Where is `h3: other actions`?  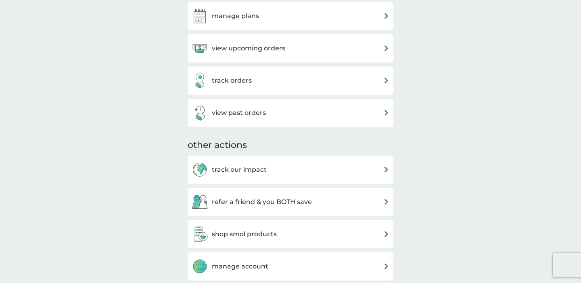 h3: other actions is located at coordinates (217, 145).